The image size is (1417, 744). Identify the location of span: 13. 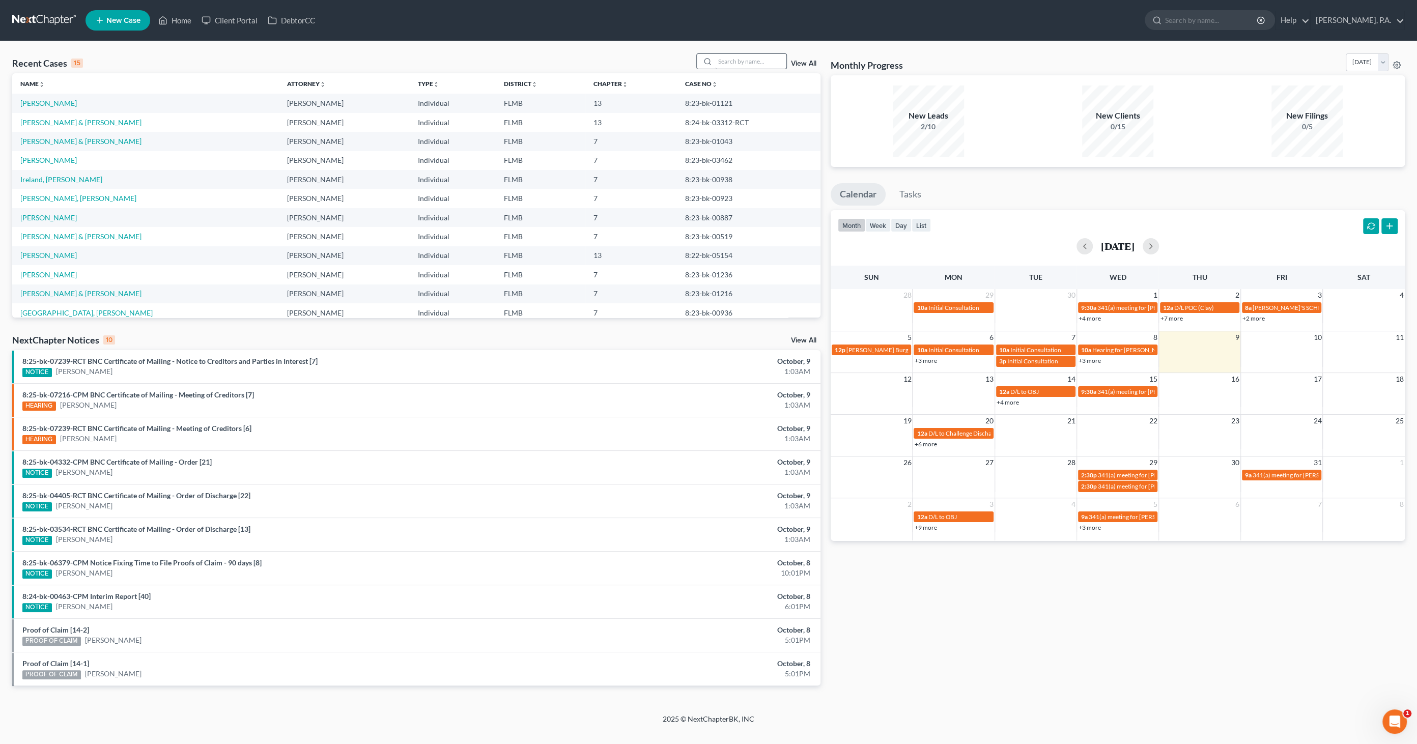
(989, 379).